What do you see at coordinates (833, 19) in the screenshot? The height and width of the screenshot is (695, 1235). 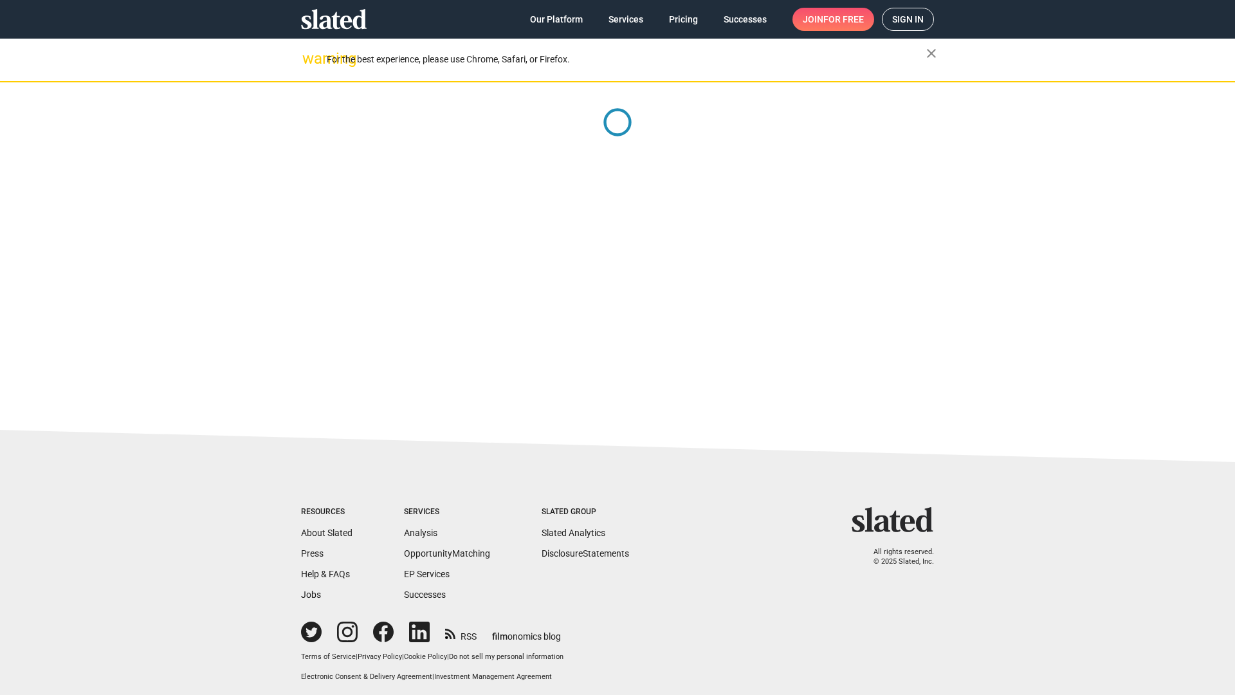 I see `span: Join` at bounding box center [833, 19].